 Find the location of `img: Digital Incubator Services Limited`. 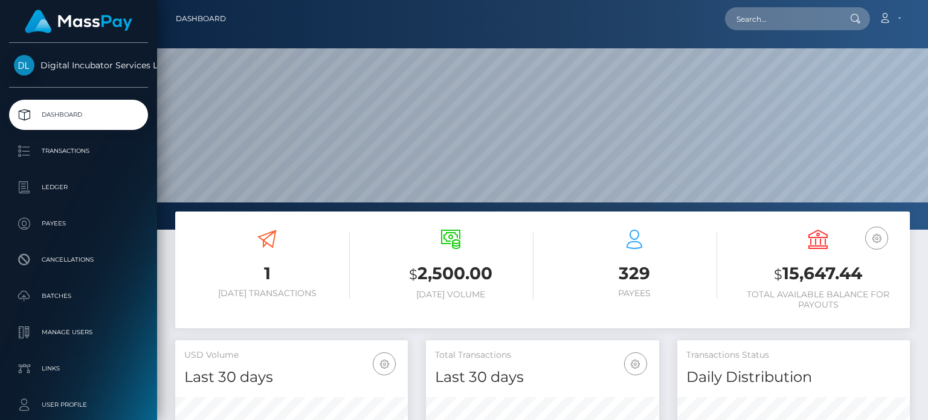

img: Digital Incubator Services Limited is located at coordinates (24, 65).